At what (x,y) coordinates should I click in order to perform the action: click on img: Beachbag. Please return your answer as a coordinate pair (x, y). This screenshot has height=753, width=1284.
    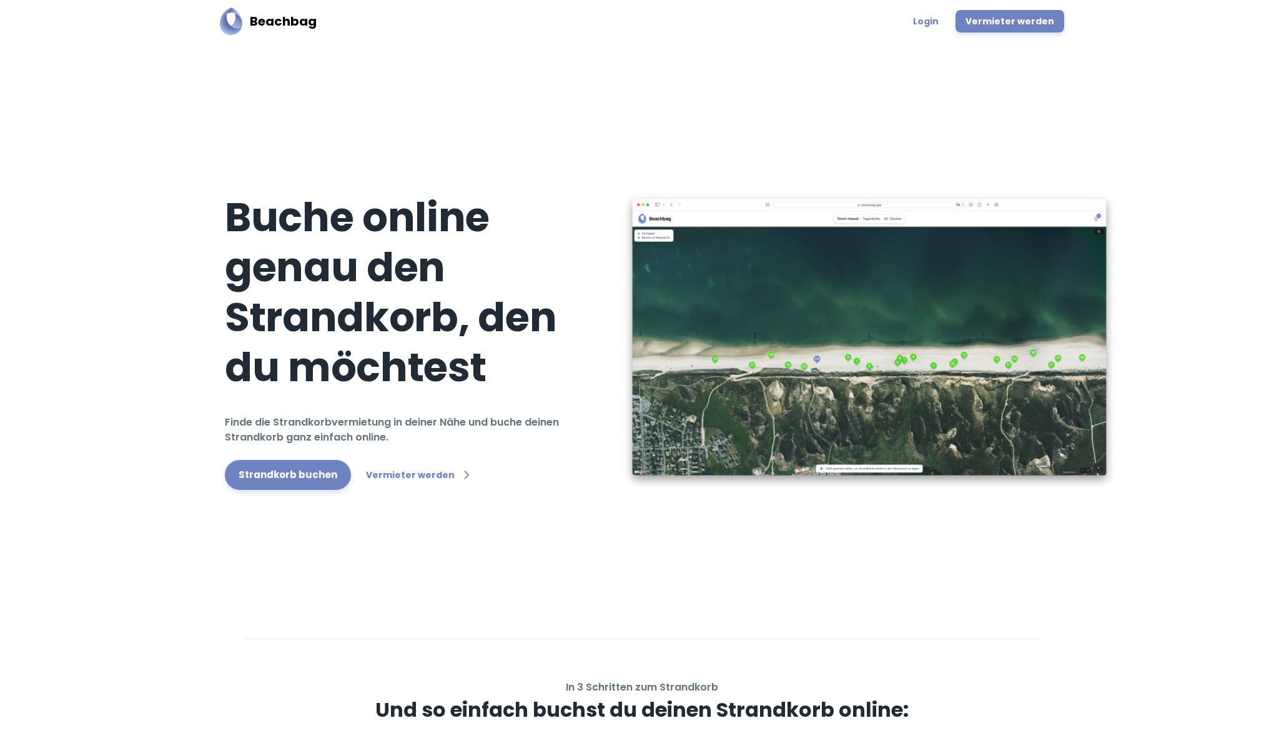
    Looking at the image, I should click on (231, 21).